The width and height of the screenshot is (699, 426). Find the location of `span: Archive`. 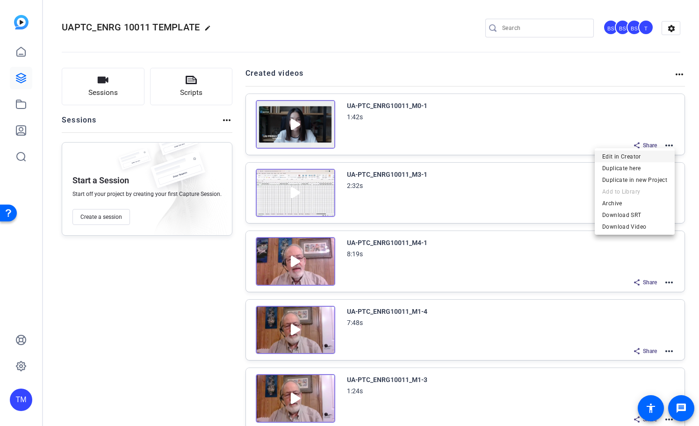

span: Archive is located at coordinates (634, 203).